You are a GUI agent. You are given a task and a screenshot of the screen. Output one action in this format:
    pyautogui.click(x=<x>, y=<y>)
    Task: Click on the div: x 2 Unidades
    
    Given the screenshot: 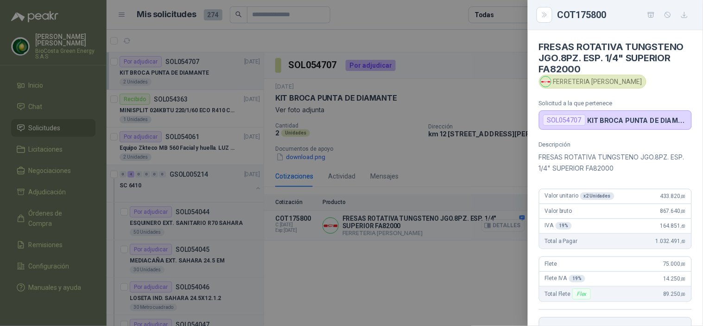 What is the action you would take?
    pyautogui.click(x=597, y=196)
    